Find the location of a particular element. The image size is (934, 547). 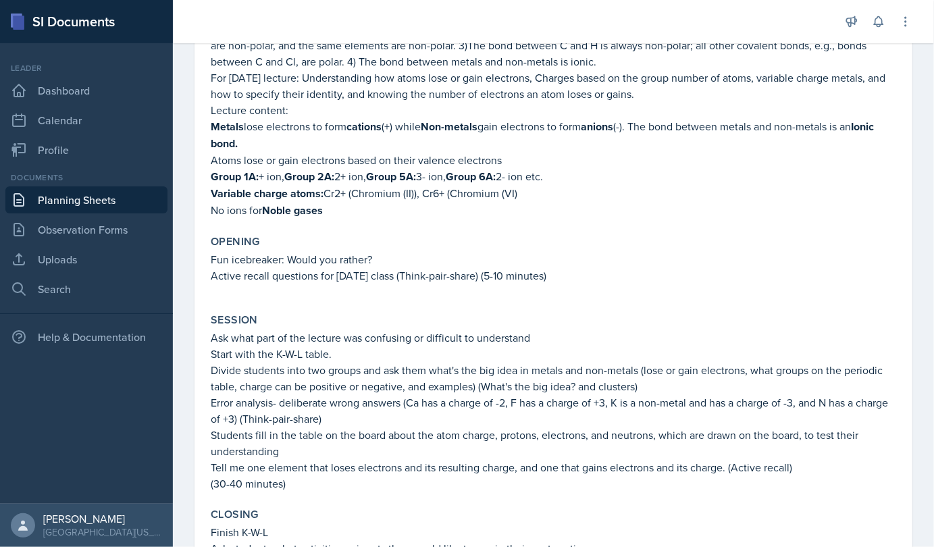

p: Lecture content: is located at coordinates (553, 110).